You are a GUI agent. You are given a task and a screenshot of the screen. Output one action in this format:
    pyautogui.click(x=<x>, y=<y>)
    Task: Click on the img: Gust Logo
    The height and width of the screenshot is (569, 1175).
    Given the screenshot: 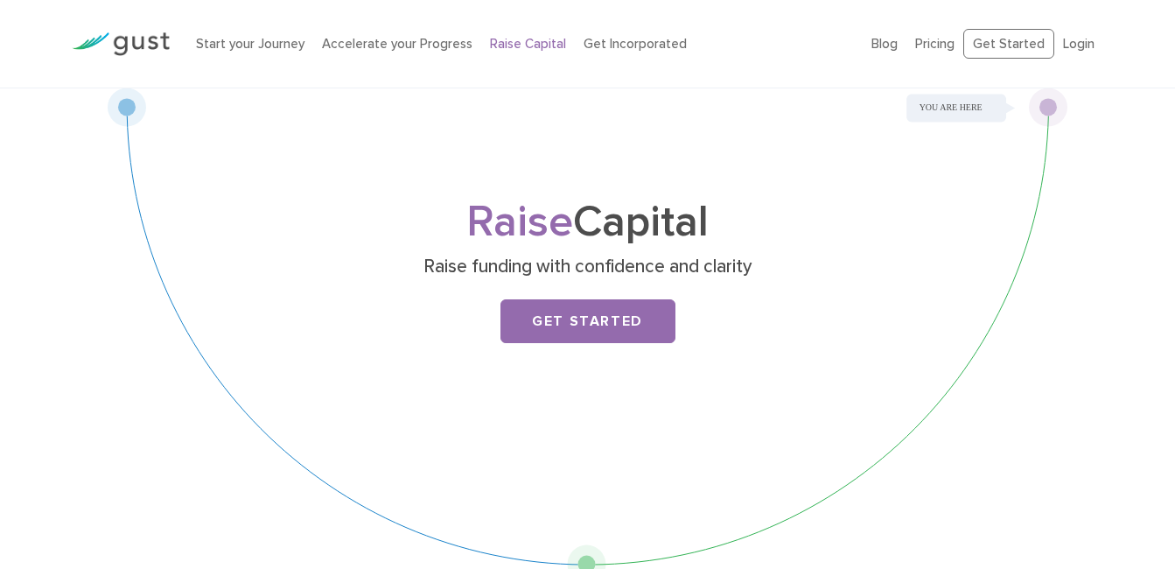 What is the action you would take?
    pyautogui.click(x=121, y=44)
    